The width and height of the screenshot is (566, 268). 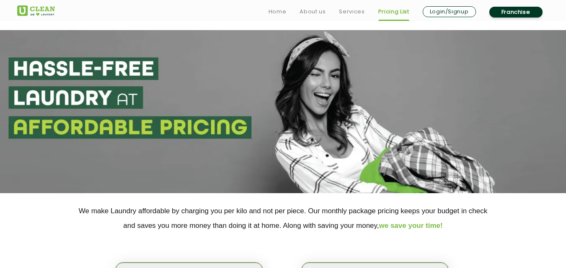 What do you see at coordinates (283, 219) in the screenshot?
I see `p: We make Laundry affordable by charging you per kilo and not per piece. Our monthly package pricin...` at bounding box center [283, 219].